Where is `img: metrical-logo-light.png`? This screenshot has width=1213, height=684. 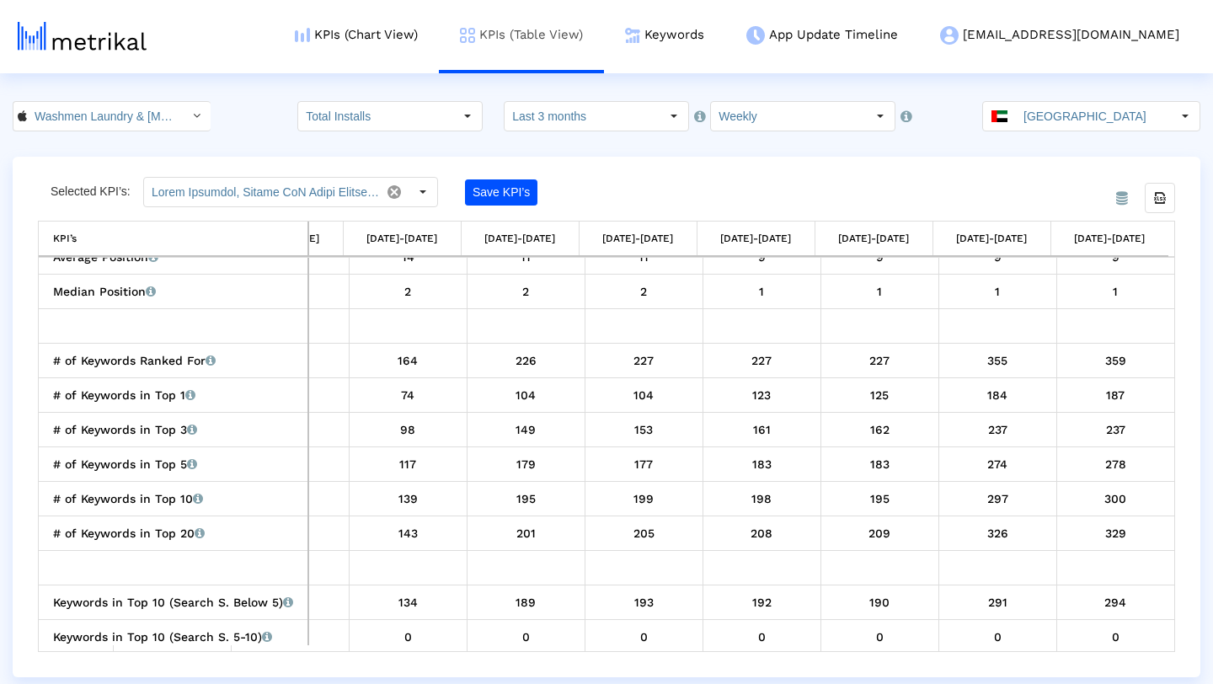
img: metrical-logo-light.png is located at coordinates (82, 36).